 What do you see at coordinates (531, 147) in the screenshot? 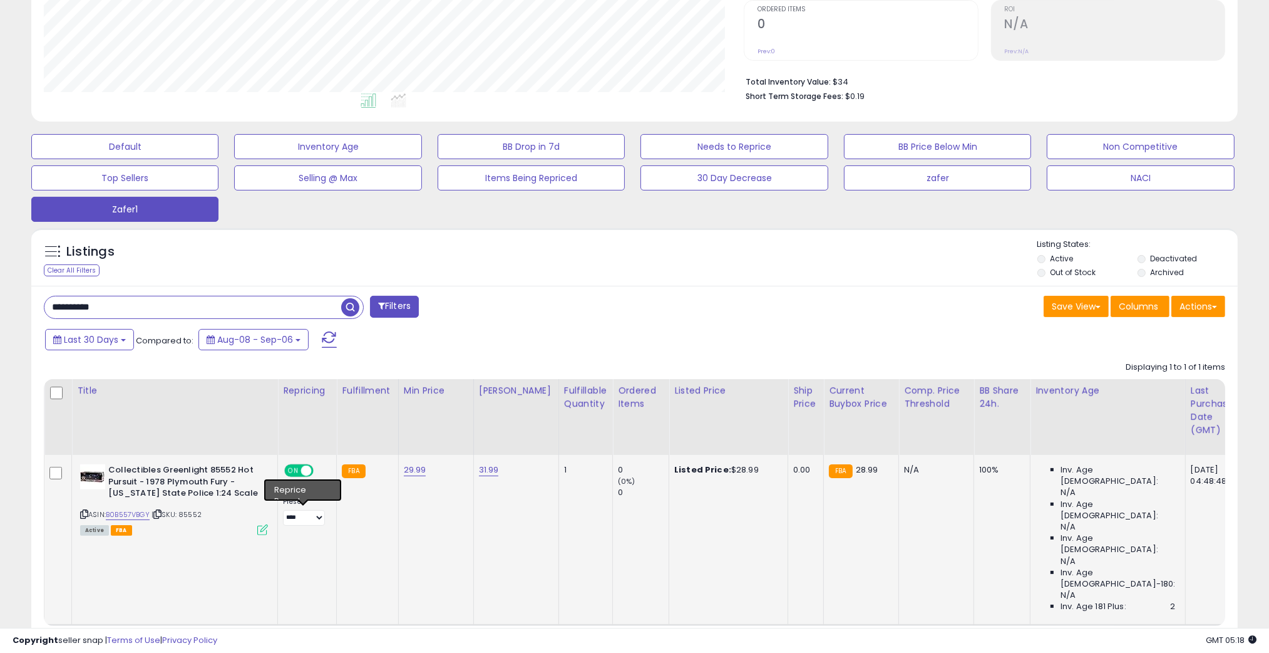
I see `button: BB Drop in 7d` at bounding box center [531, 147].